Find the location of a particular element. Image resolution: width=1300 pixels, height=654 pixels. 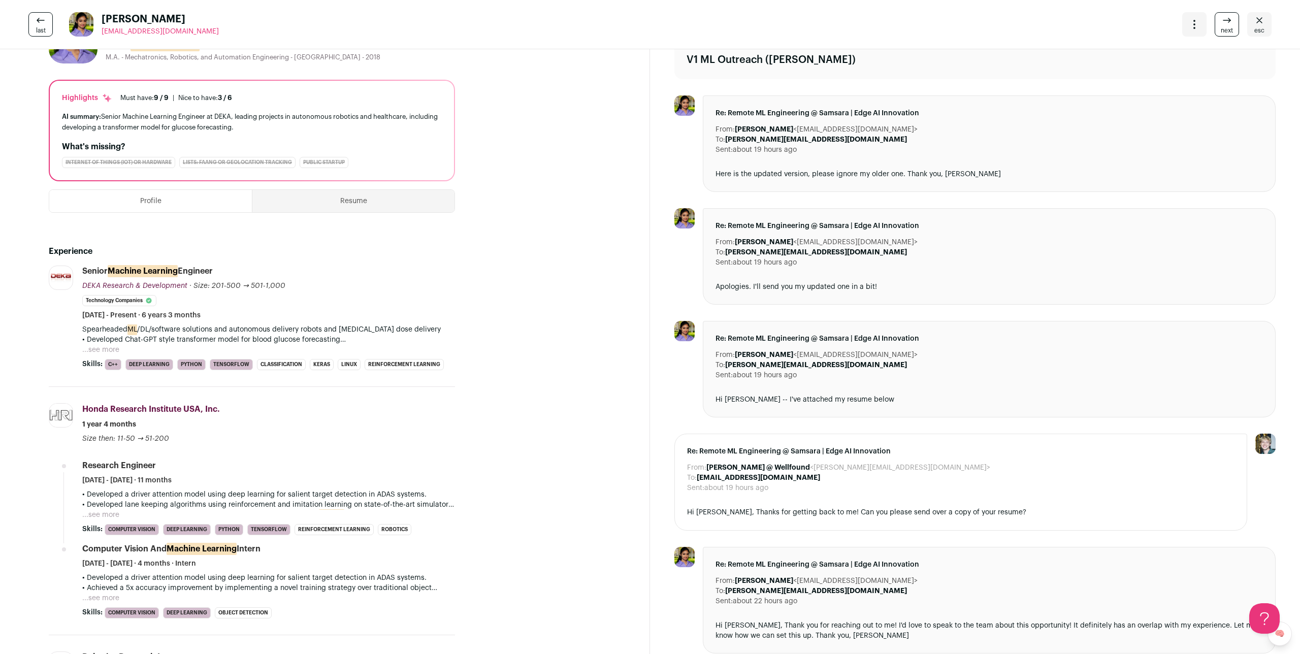

button: Open dropdown is located at coordinates (1195, 24).